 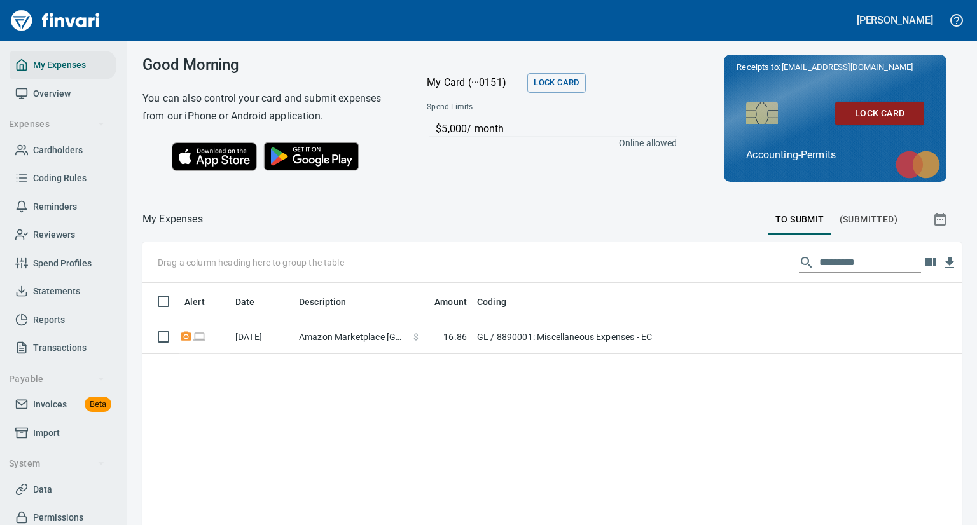 I want to click on p: Accounting-Permits, so click(x=835, y=155).